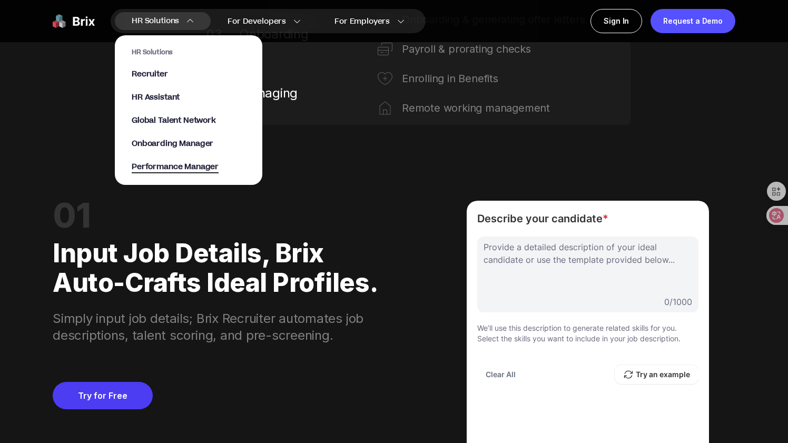 The width and height of the screenshot is (788, 443). What do you see at coordinates (175, 167) in the screenshot?
I see `span: Performance Manager` at bounding box center [175, 167].